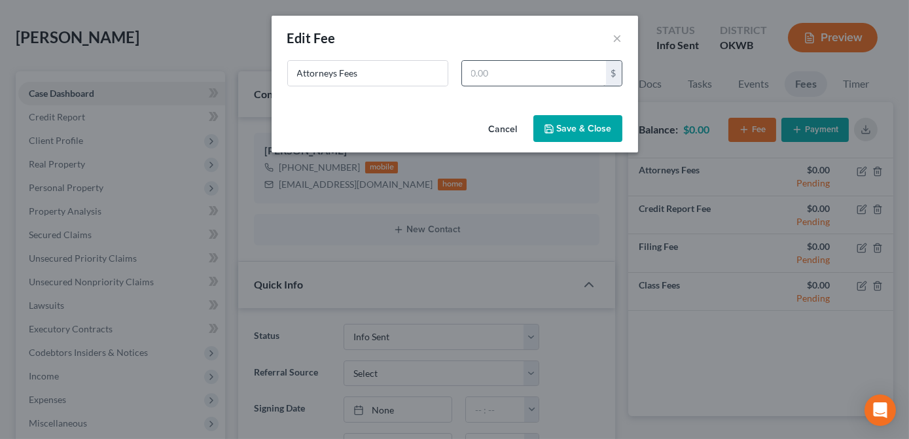 The width and height of the screenshot is (909, 439). What do you see at coordinates (503, 130) in the screenshot?
I see `button: Cancel` at bounding box center [503, 130].